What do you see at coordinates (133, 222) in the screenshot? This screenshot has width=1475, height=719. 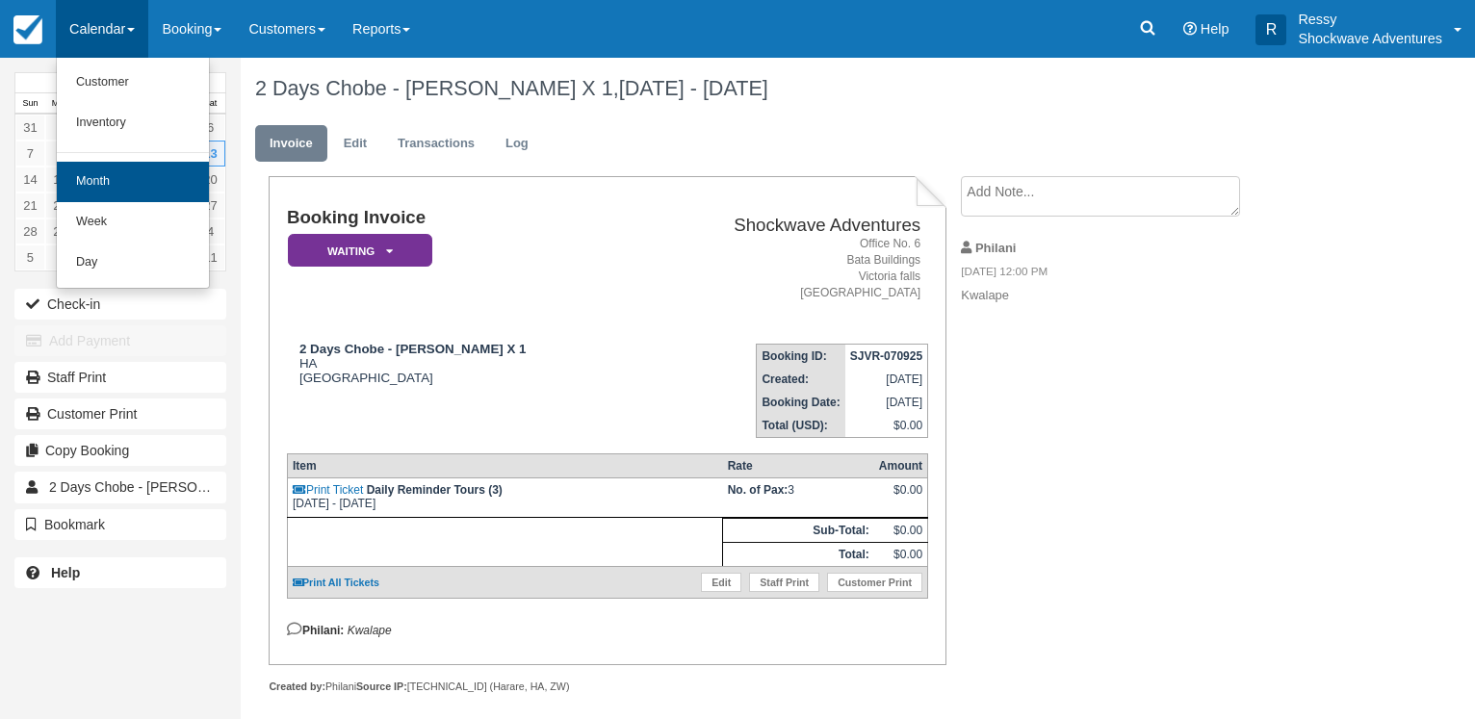 I see `a: Week` at bounding box center [133, 222].